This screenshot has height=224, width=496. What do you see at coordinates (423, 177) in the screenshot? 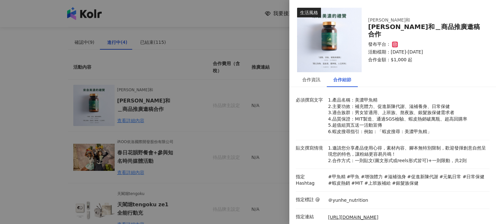
I see `p: #促進新陳代謝` at bounding box center [423, 177].